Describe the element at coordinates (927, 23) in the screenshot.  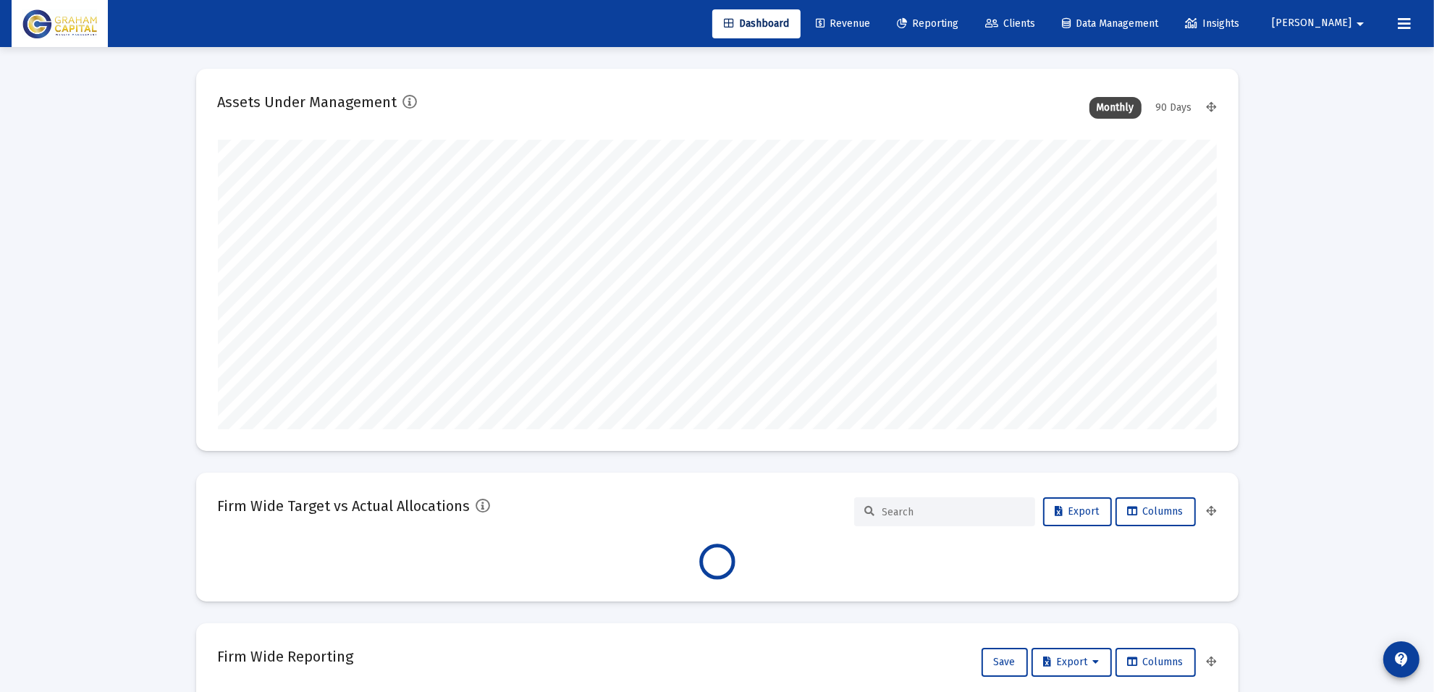
I see `span: Reporting` at that location.